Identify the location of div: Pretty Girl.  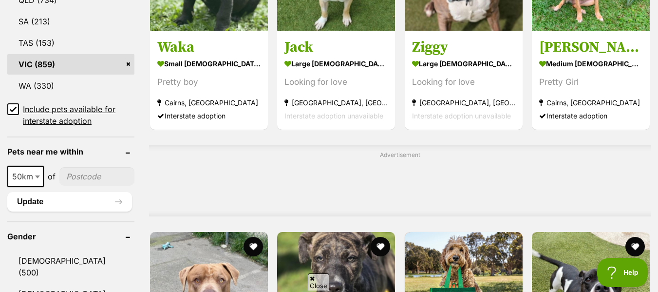
(590, 82).